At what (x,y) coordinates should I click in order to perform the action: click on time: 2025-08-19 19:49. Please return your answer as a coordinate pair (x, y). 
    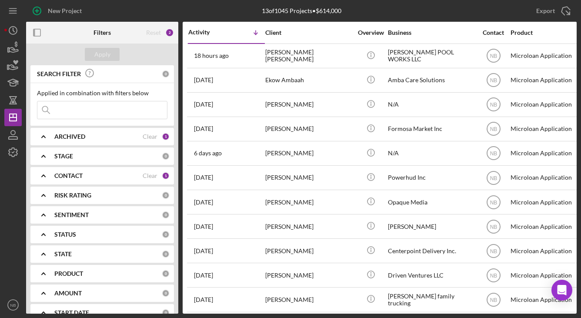
    Looking at the image, I should click on (203, 80).